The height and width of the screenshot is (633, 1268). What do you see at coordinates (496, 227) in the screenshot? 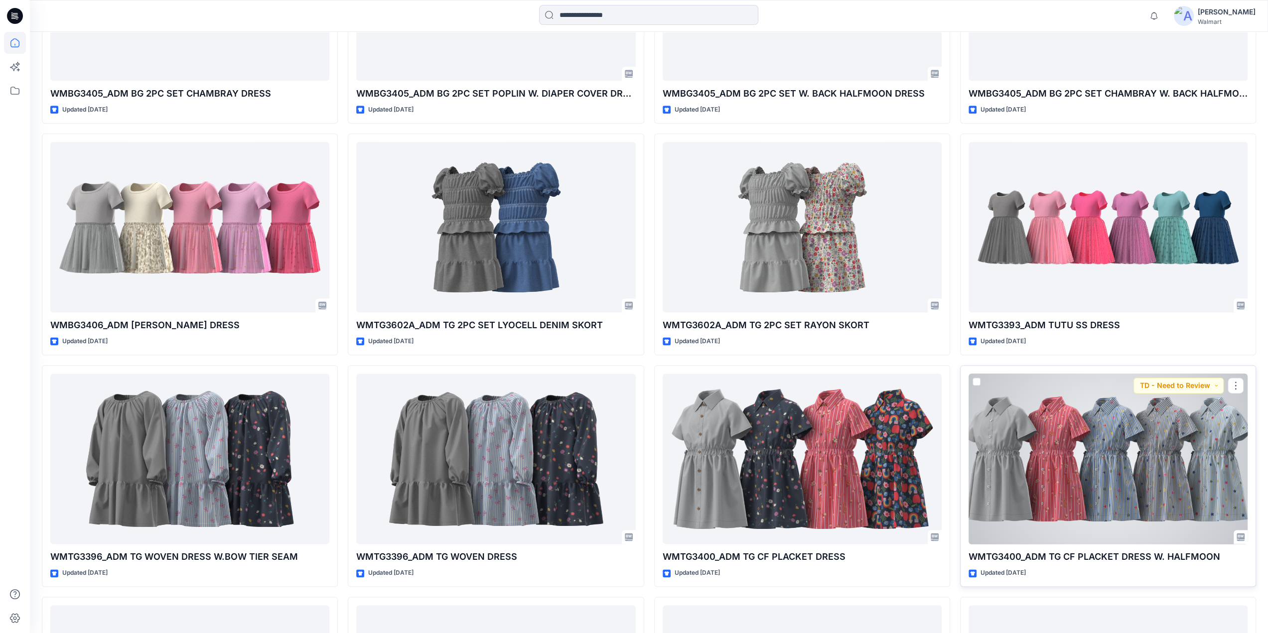
I see `a: WMTG3602A_ADM TG 2PC SET LYOCELL DENIM SKORT` at bounding box center [496, 227].